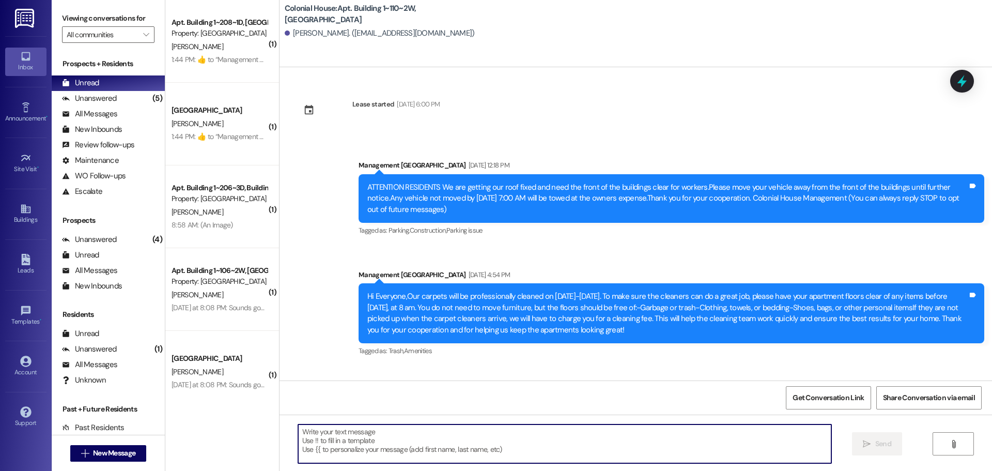 The image size is (992, 471). Describe the element at coordinates (157, 98) in the screenshot. I see `div: (5)` at that location.